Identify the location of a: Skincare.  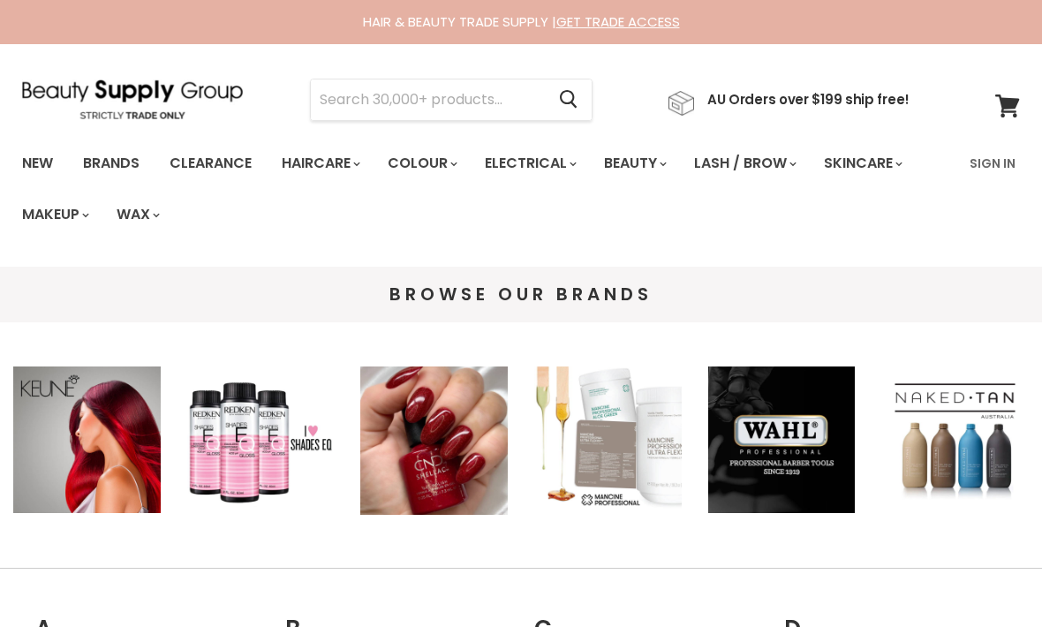
(862, 163).